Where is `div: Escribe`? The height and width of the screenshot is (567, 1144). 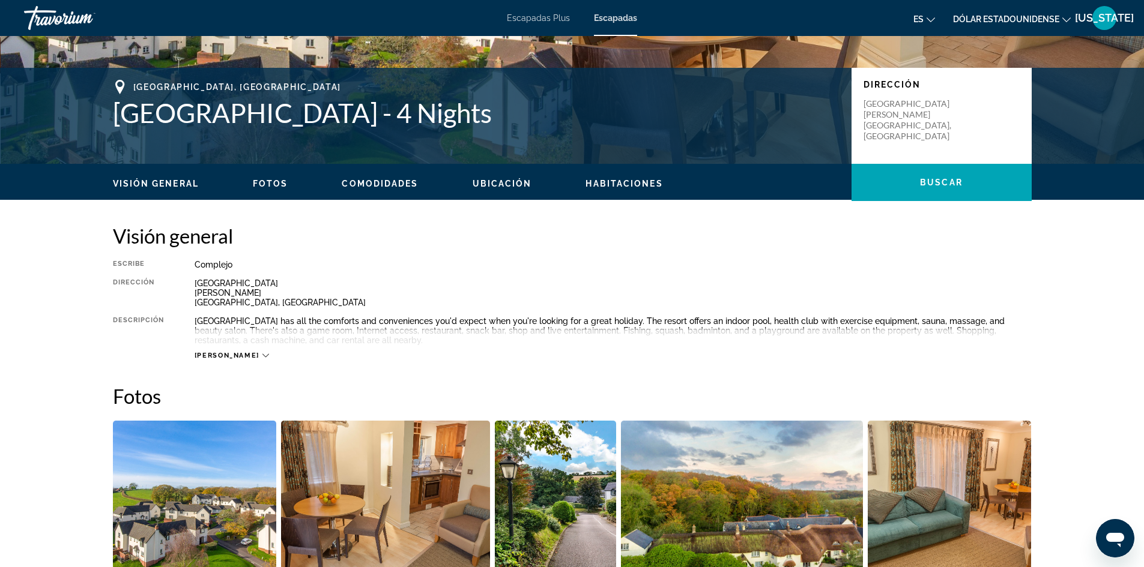
div: Escribe is located at coordinates (139, 265).